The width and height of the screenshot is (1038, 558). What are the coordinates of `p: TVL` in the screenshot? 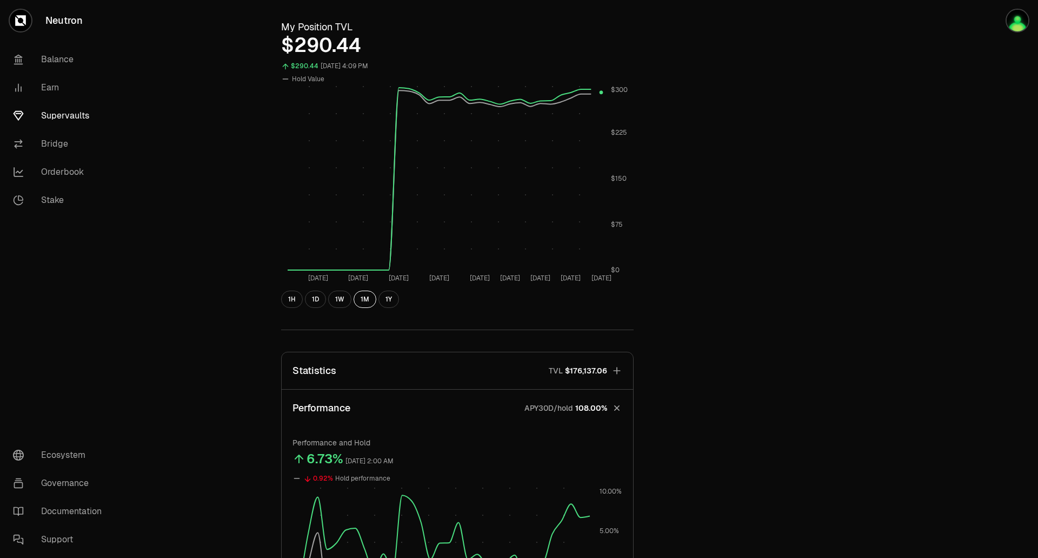 It's located at (556, 370).